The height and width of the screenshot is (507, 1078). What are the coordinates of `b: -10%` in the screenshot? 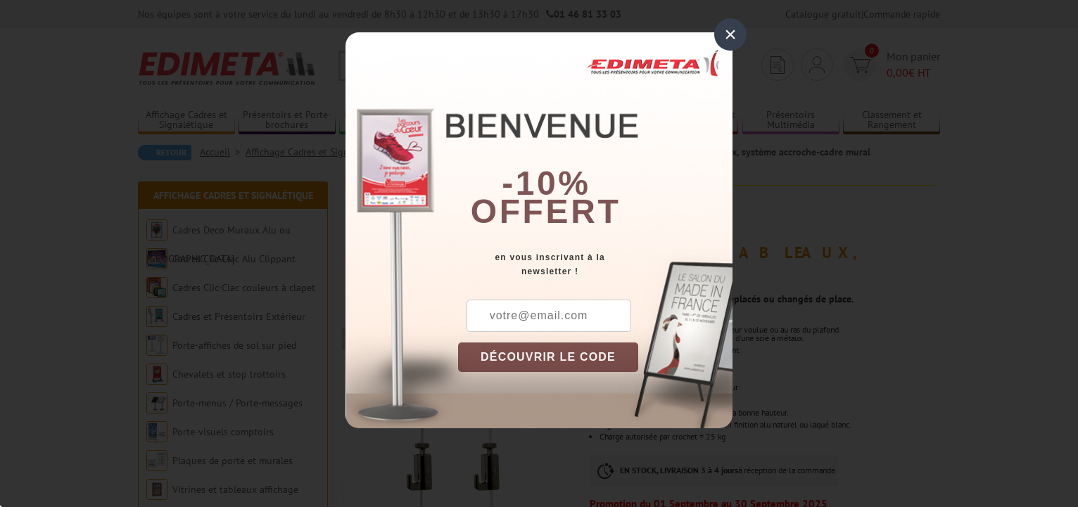 It's located at (546, 183).